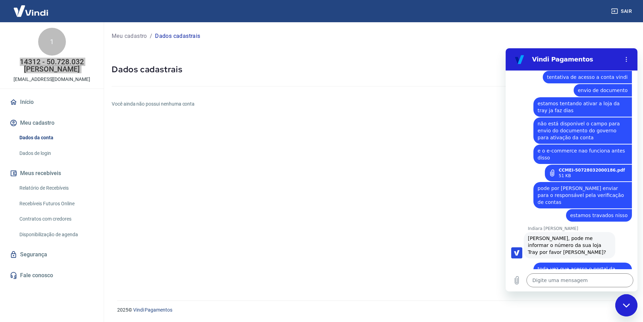  What do you see at coordinates (93, 167) in the screenshot?
I see `span: estamos travados nisso` at bounding box center [93, 167].